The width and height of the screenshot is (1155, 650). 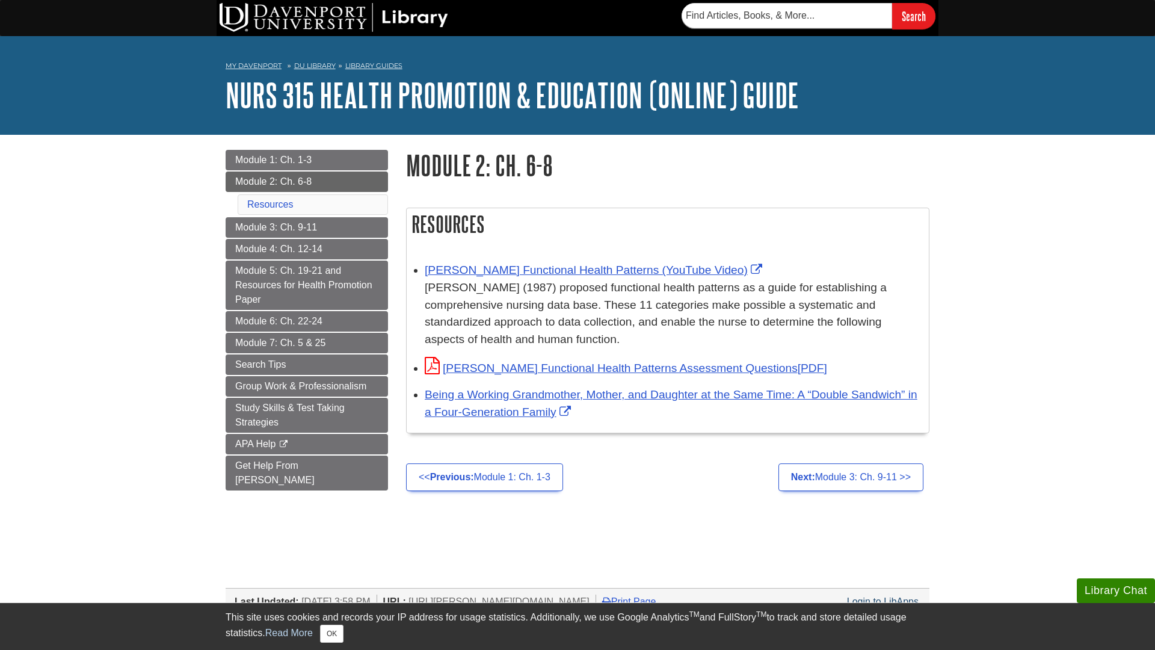 I want to click on a: Library Guides, so click(x=373, y=66).